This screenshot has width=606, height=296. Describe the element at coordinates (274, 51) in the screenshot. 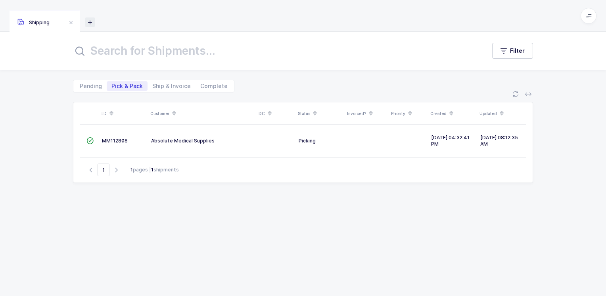

I see `input: Search for Shipments...` at that location.